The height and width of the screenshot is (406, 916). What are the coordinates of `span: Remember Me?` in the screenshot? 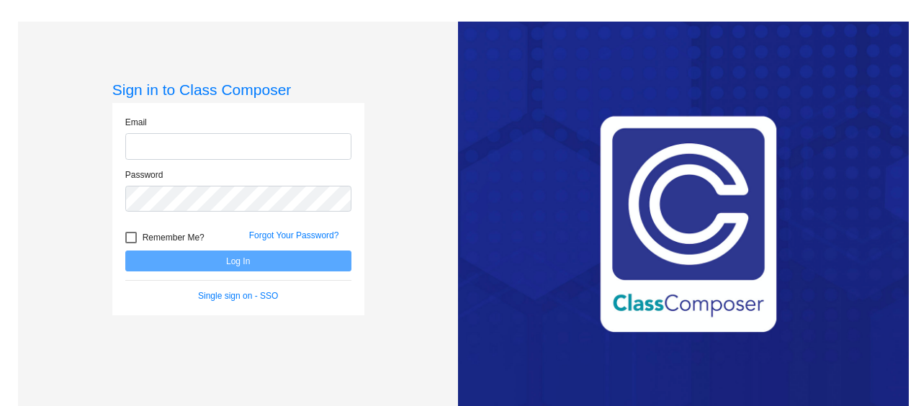 It's located at (174, 238).